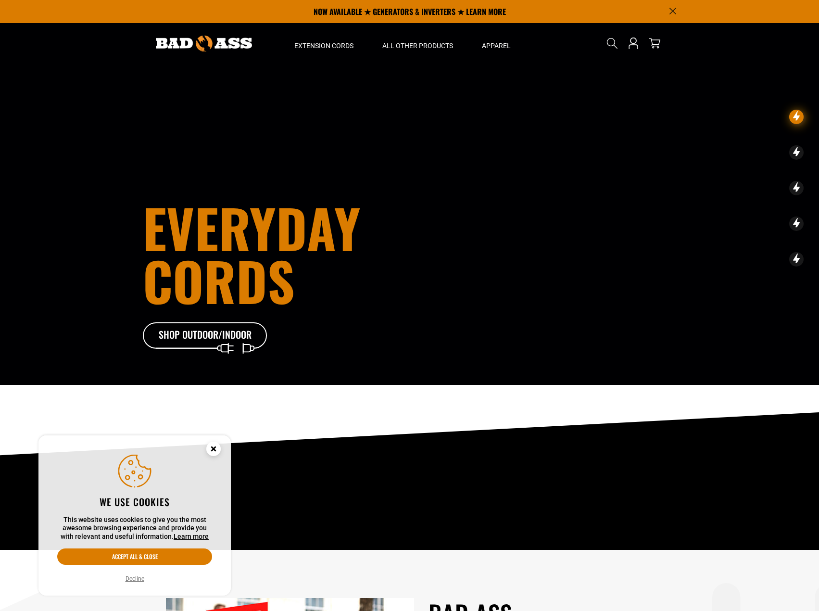 This screenshot has height=611, width=819. I want to click on a: Learn more, so click(191, 536).